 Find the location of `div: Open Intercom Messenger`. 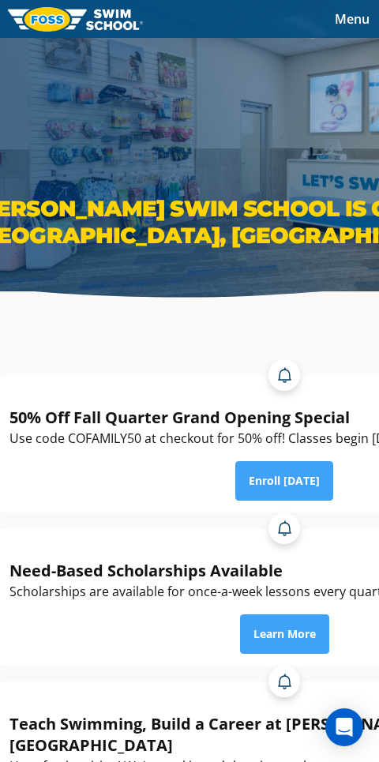

div: Open Intercom Messenger is located at coordinates (344, 727).